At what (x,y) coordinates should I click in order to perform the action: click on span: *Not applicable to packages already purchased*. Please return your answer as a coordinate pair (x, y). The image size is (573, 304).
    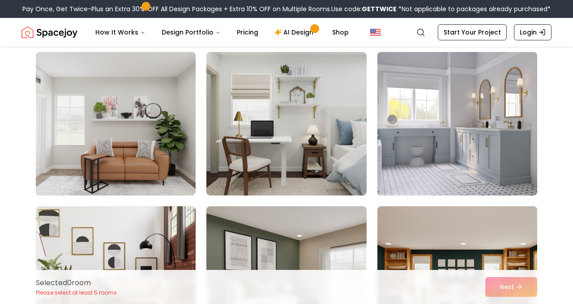
    Looking at the image, I should click on (474, 9).